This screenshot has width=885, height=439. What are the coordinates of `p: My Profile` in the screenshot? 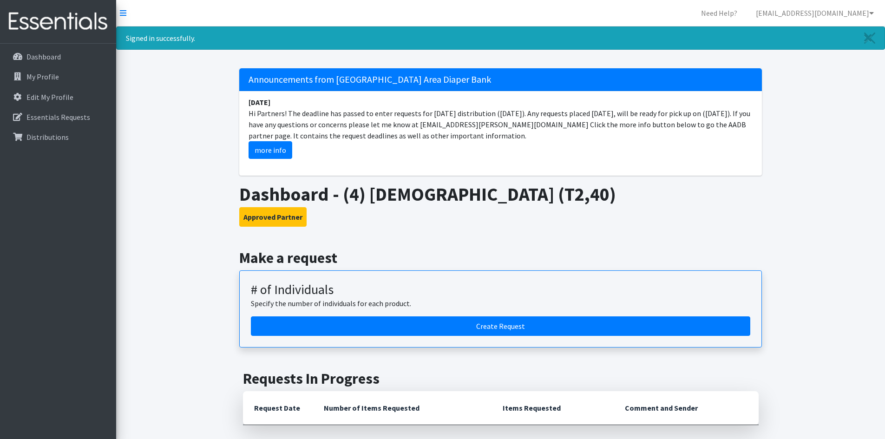 It's located at (43, 77).